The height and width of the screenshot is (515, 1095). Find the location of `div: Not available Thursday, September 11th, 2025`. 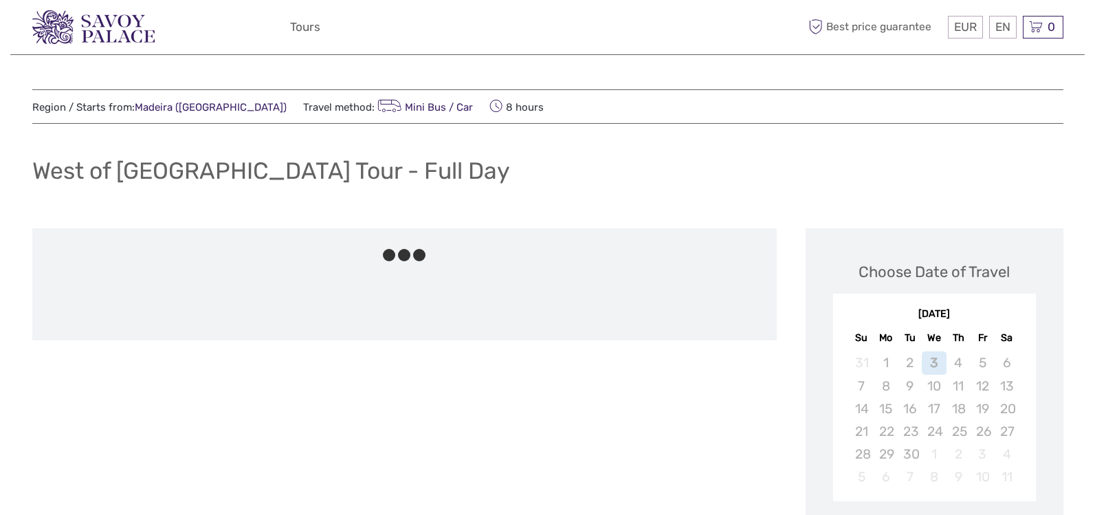

div: Not available Thursday, September 11th, 2025 is located at coordinates (958, 386).